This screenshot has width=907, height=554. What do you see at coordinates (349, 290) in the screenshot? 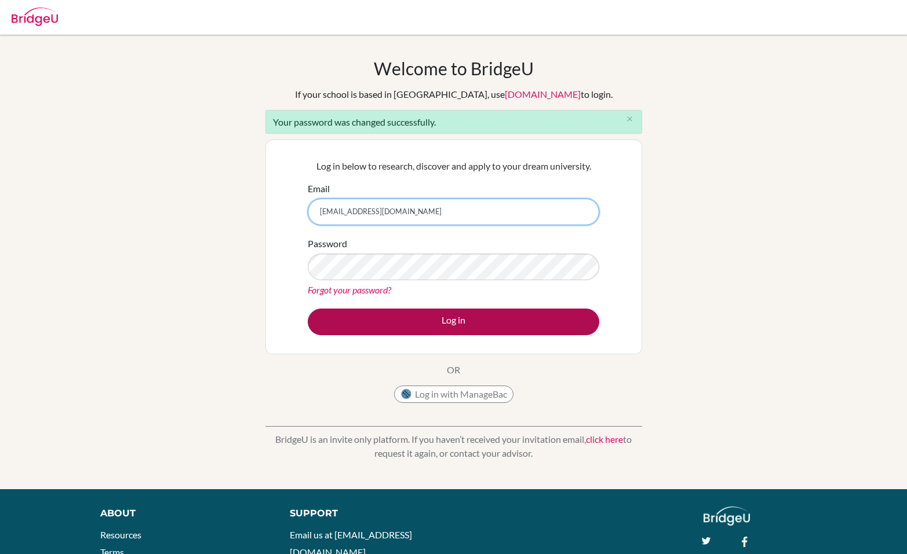
I see `a: Forgot your password?` at bounding box center [349, 290].